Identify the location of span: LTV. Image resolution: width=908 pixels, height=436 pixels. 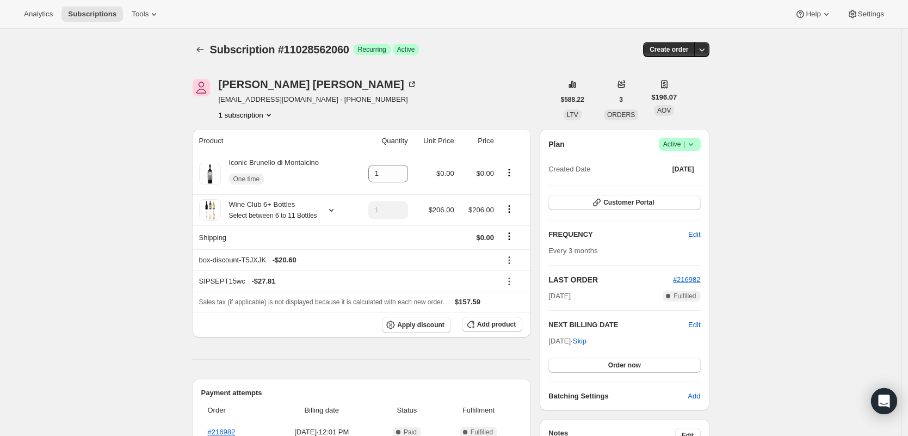
(572, 115).